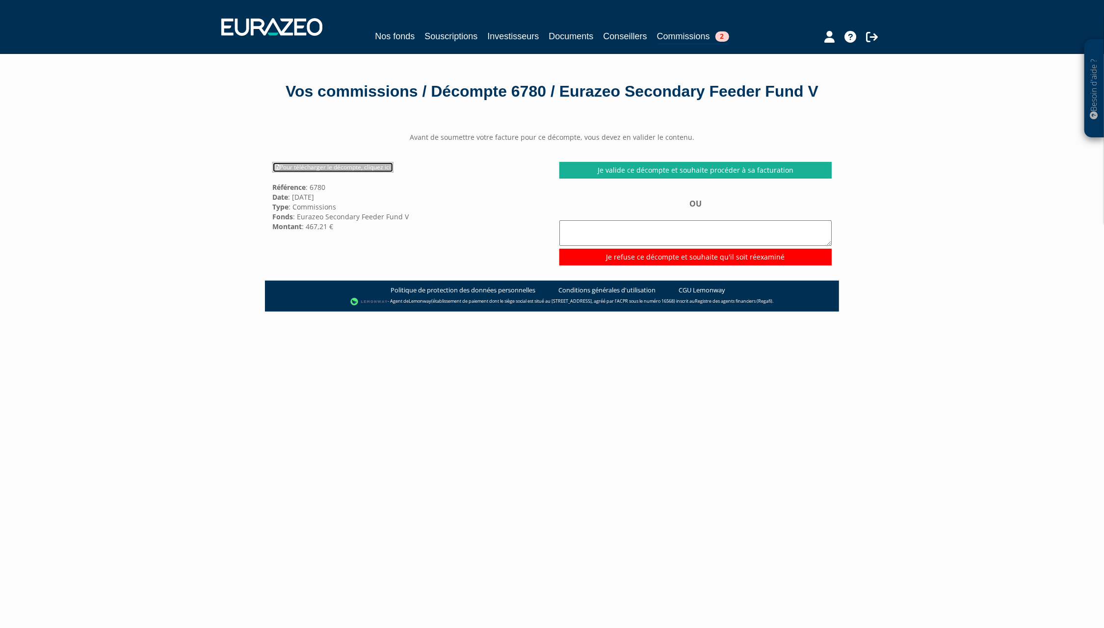 This screenshot has width=1104, height=628. What do you see at coordinates (695, 231) in the screenshot?
I see `div: OU` at bounding box center [695, 231].